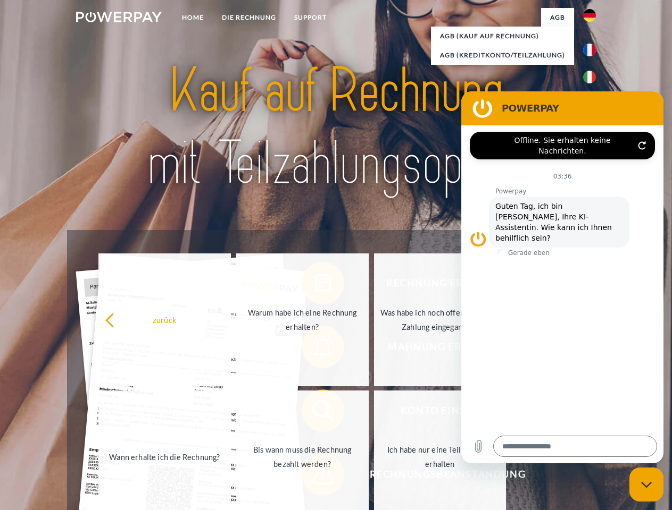 The image size is (672, 510). I want to click on a: AGB (Kreditkonto/Teilzahlung), so click(502, 55).